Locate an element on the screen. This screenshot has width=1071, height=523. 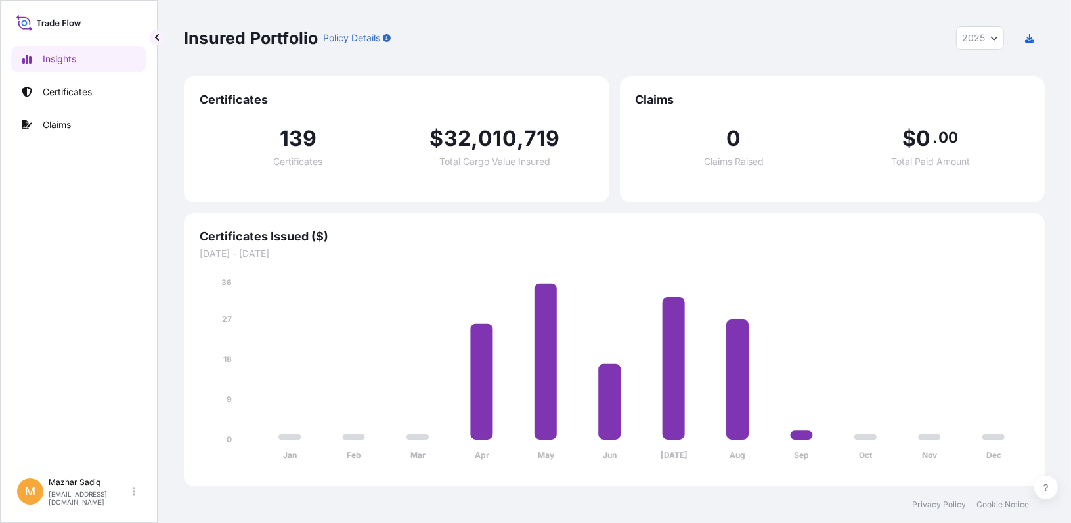
span: Total Cargo Value Insured is located at coordinates (494, 161).